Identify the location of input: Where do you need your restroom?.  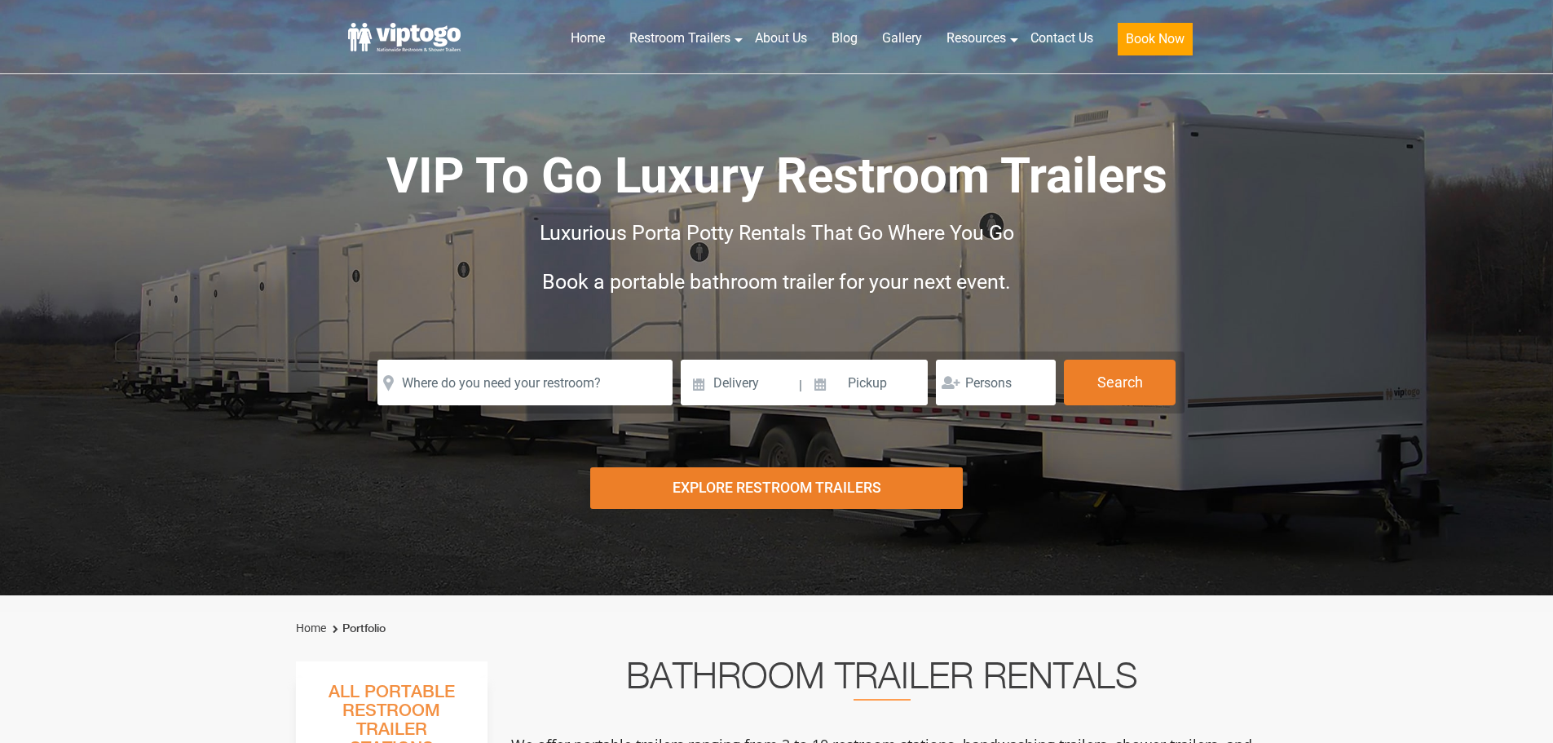
(525, 382).